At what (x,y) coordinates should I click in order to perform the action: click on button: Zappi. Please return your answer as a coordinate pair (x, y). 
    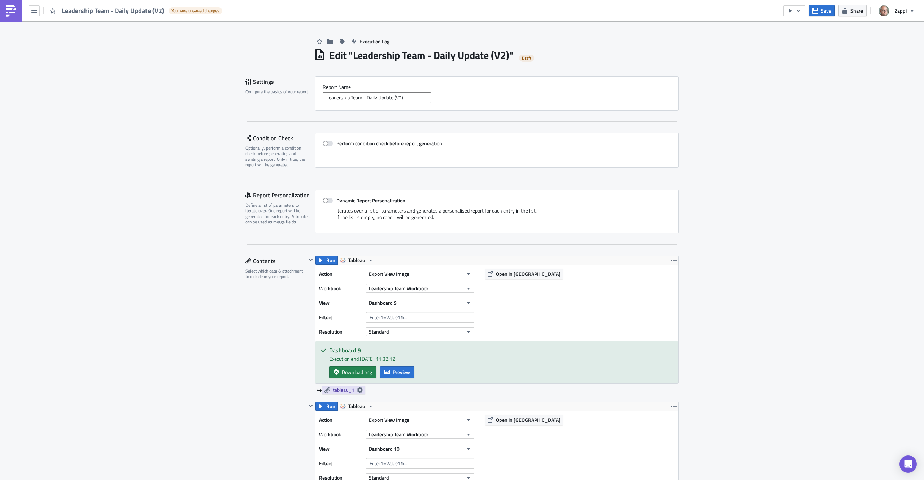
    Looking at the image, I should click on (897, 11).